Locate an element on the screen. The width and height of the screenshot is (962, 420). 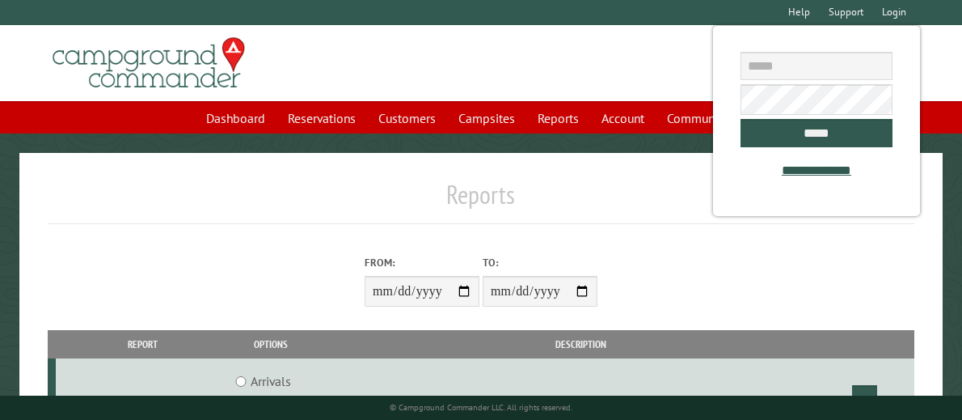
a: Reservations is located at coordinates (322, 118).